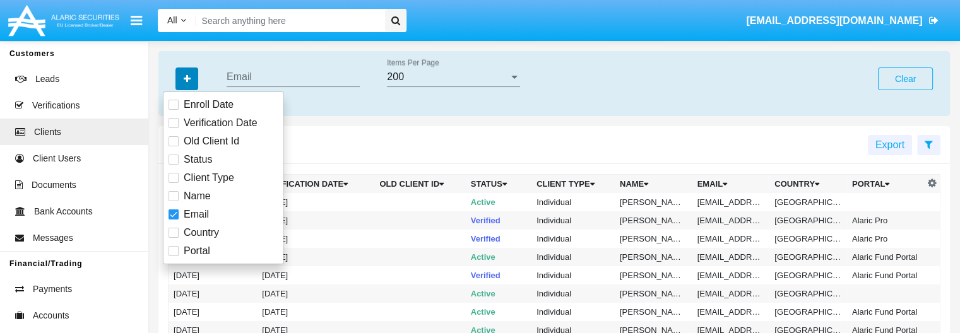 Image resolution: width=960 pixels, height=333 pixels. Describe the element at coordinates (54, 185) in the screenshot. I see `span: Documents` at that location.